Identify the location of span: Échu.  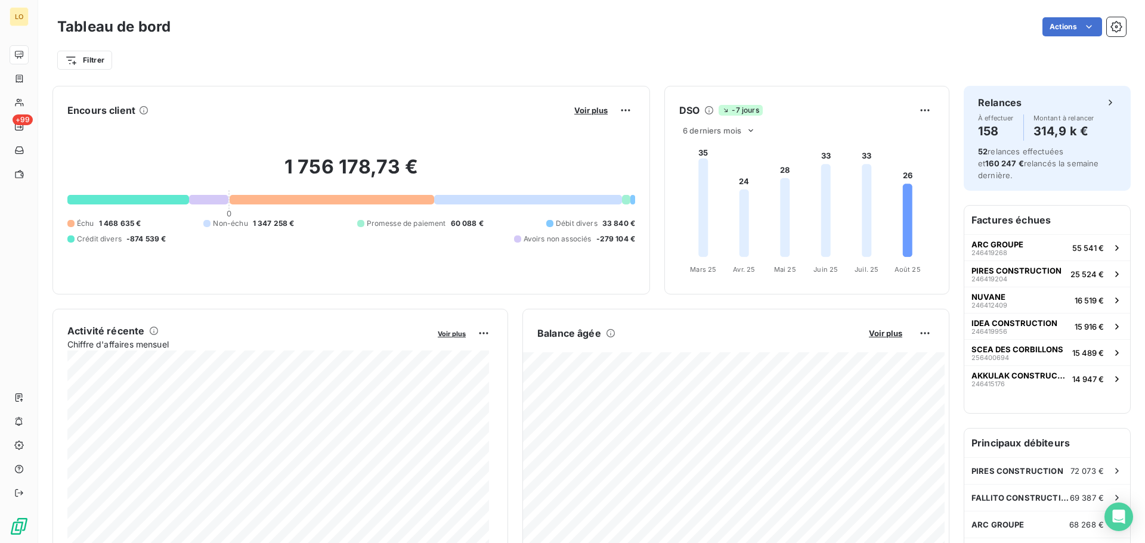
(85, 224).